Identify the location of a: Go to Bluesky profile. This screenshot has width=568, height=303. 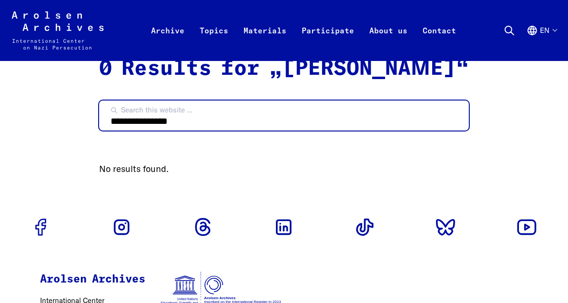
(446, 227).